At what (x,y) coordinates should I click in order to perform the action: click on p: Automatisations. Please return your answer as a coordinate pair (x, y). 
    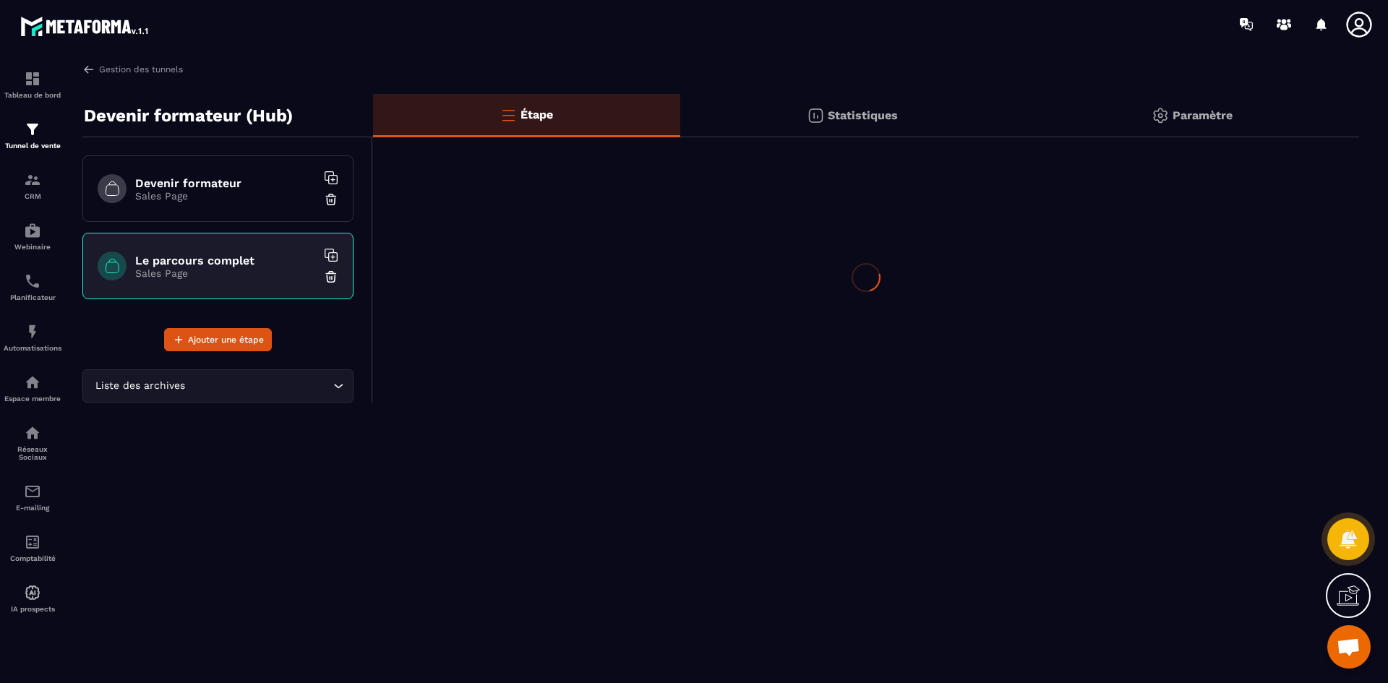
    Looking at the image, I should click on (33, 348).